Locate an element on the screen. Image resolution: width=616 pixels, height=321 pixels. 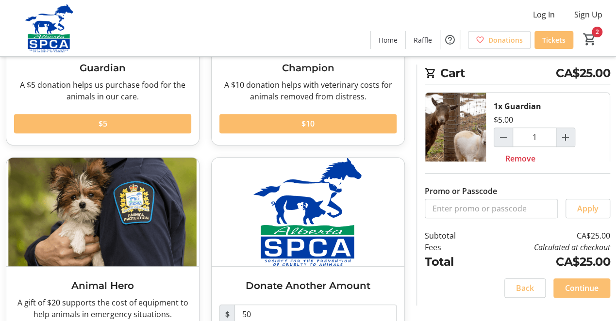
a: Tickets is located at coordinates (553, 40).